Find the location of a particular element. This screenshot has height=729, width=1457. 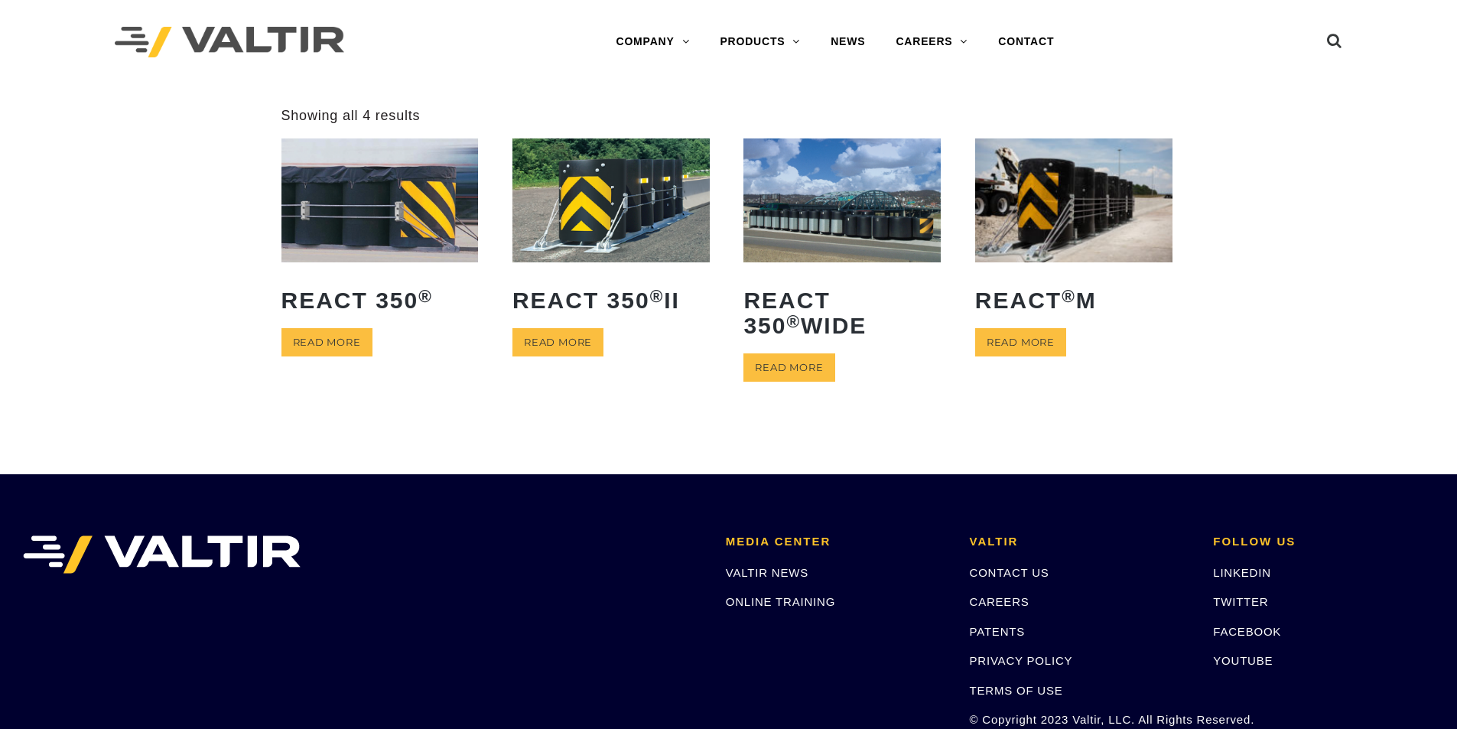

h2: REACT 350 II is located at coordinates (611, 300).